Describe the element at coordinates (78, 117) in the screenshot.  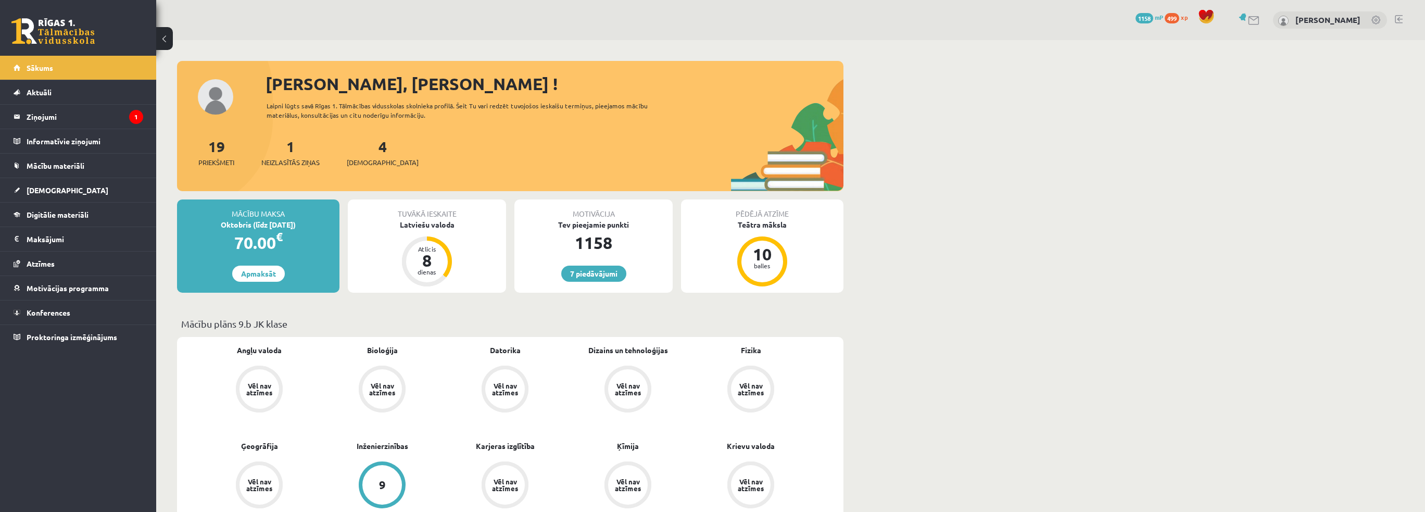
I see `a: Ziņojumi1` at that location.